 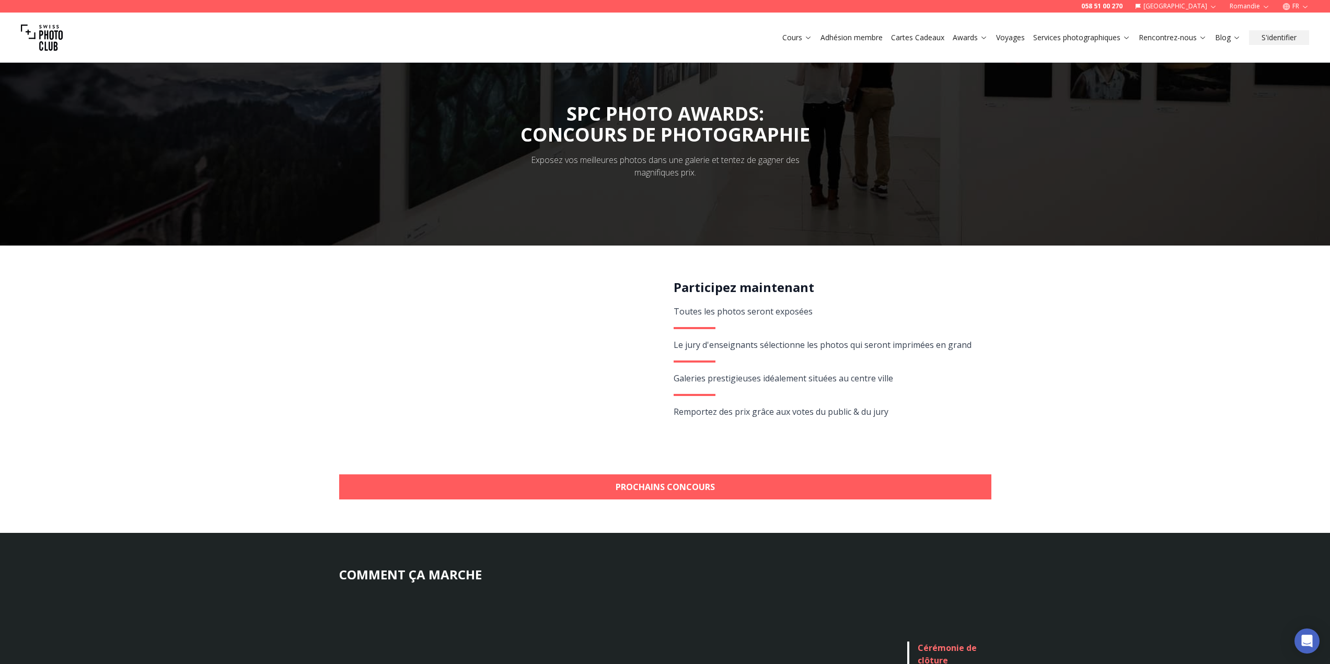 What do you see at coordinates (1010, 38) in the screenshot?
I see `a: Voyages` at bounding box center [1010, 38].